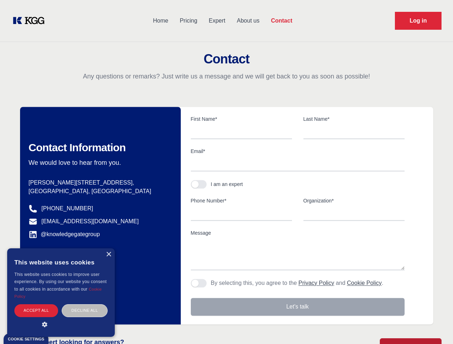 The width and height of the screenshot is (453, 344). What do you see at coordinates (298, 307) in the screenshot?
I see `button: Let's talk` at bounding box center [298, 307].